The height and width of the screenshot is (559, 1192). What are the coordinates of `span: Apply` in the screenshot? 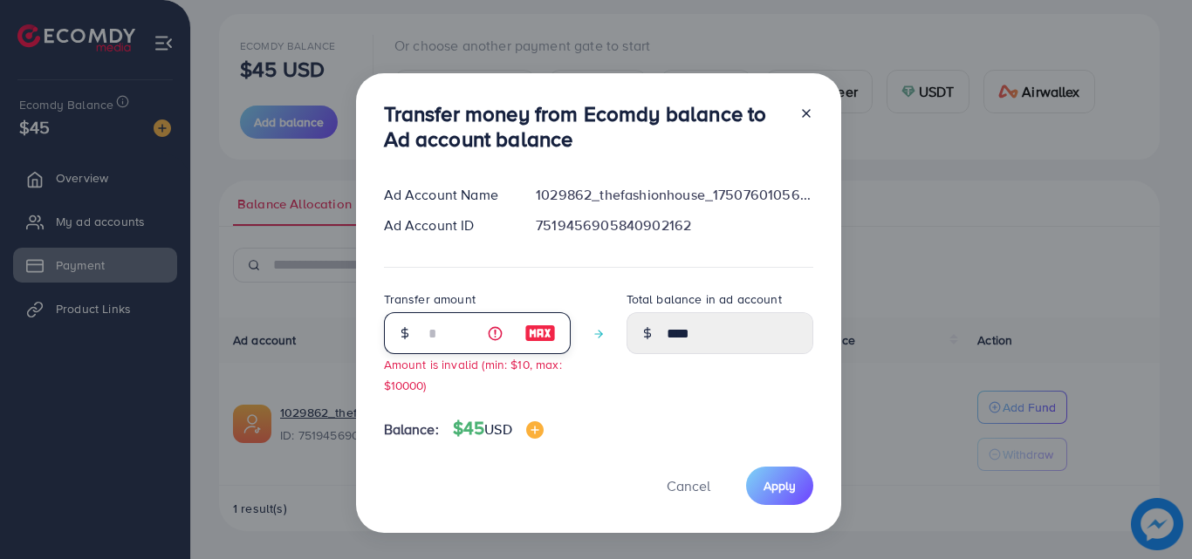 It's located at (779, 486).